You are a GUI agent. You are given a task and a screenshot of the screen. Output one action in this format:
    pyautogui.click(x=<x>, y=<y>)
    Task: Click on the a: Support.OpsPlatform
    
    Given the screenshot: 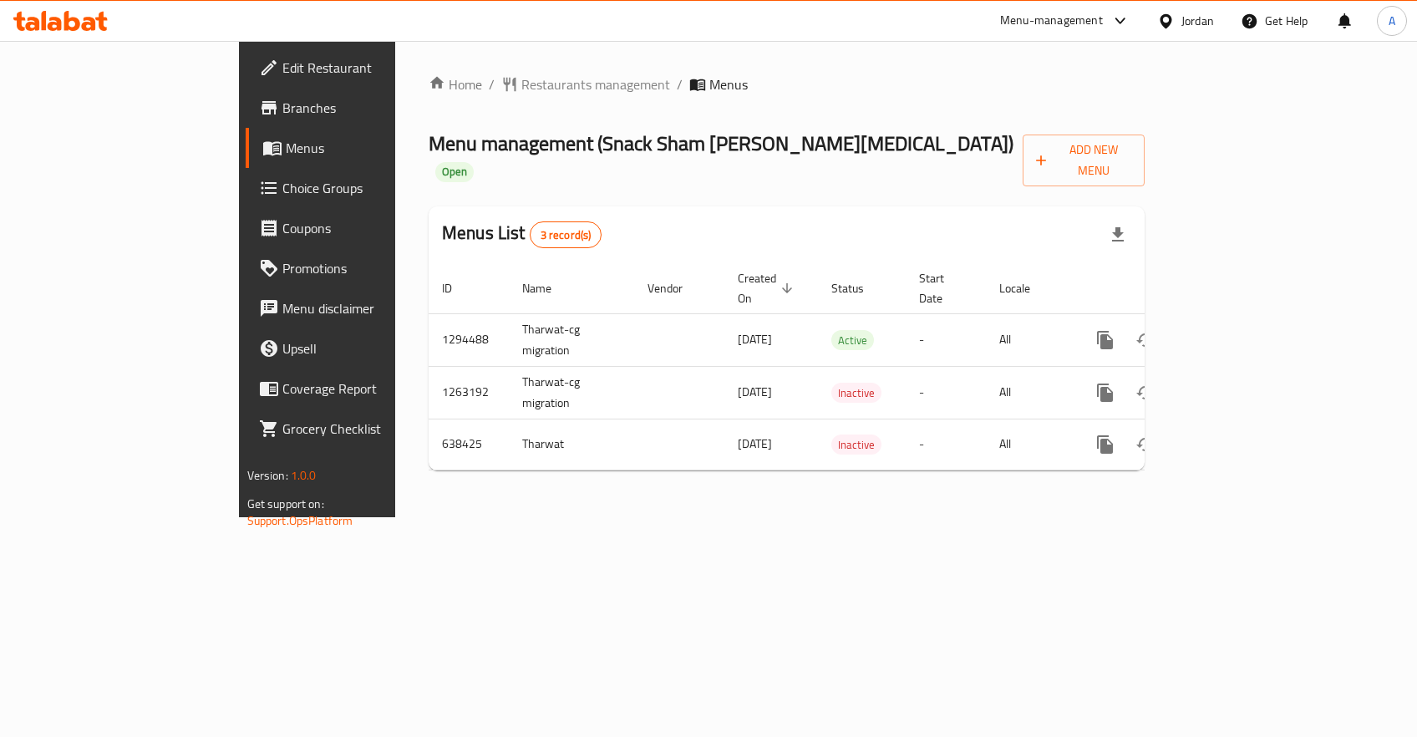 What is the action you would take?
    pyautogui.click(x=300, y=521)
    